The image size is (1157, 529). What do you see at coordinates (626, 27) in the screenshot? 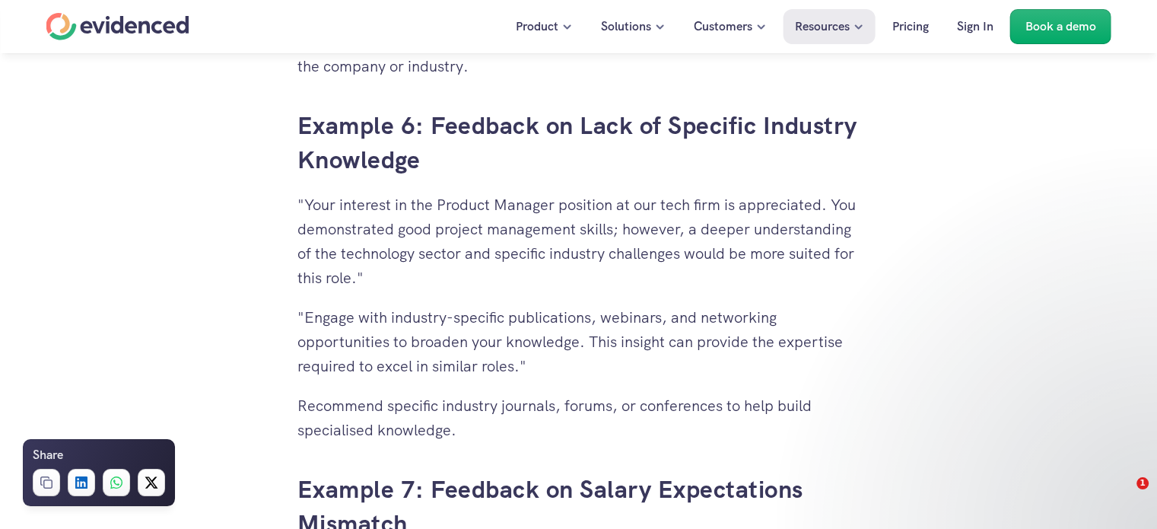
I see `p: Solutions` at bounding box center [626, 27].